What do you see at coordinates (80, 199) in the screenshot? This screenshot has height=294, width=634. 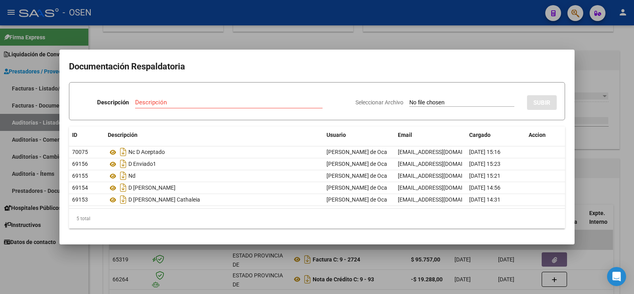 I see `span: 69153` at bounding box center [80, 199].